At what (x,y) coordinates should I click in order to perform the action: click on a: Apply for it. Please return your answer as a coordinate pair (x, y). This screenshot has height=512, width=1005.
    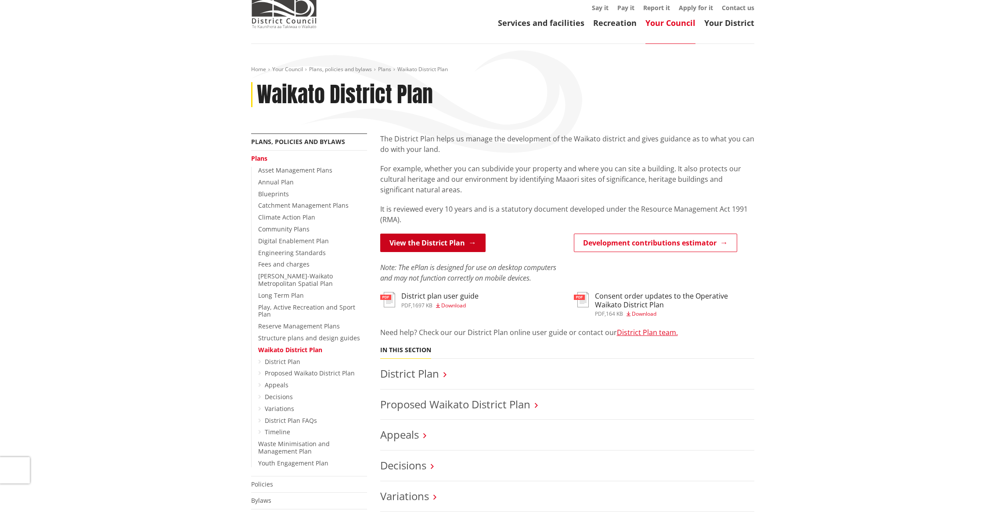
    Looking at the image, I should click on (696, 7).